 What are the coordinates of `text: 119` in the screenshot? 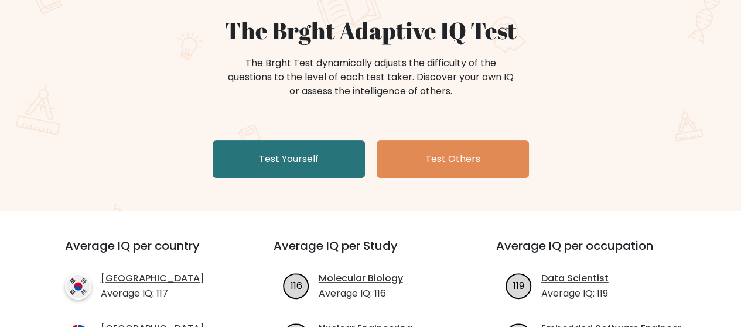 It's located at (518, 285).